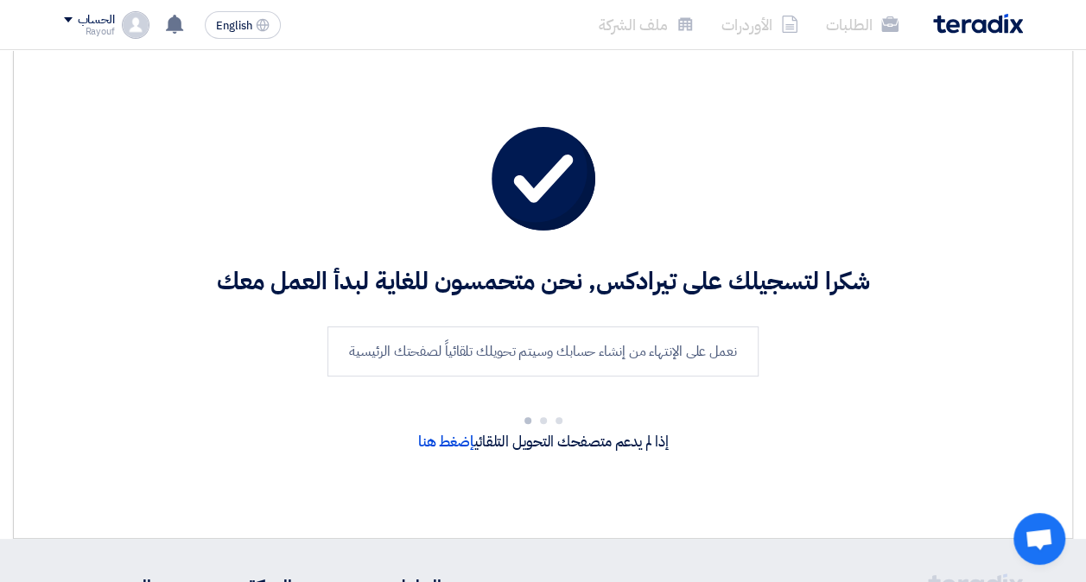 The height and width of the screenshot is (582, 1086). I want to click on img: tick.svg, so click(543, 179).